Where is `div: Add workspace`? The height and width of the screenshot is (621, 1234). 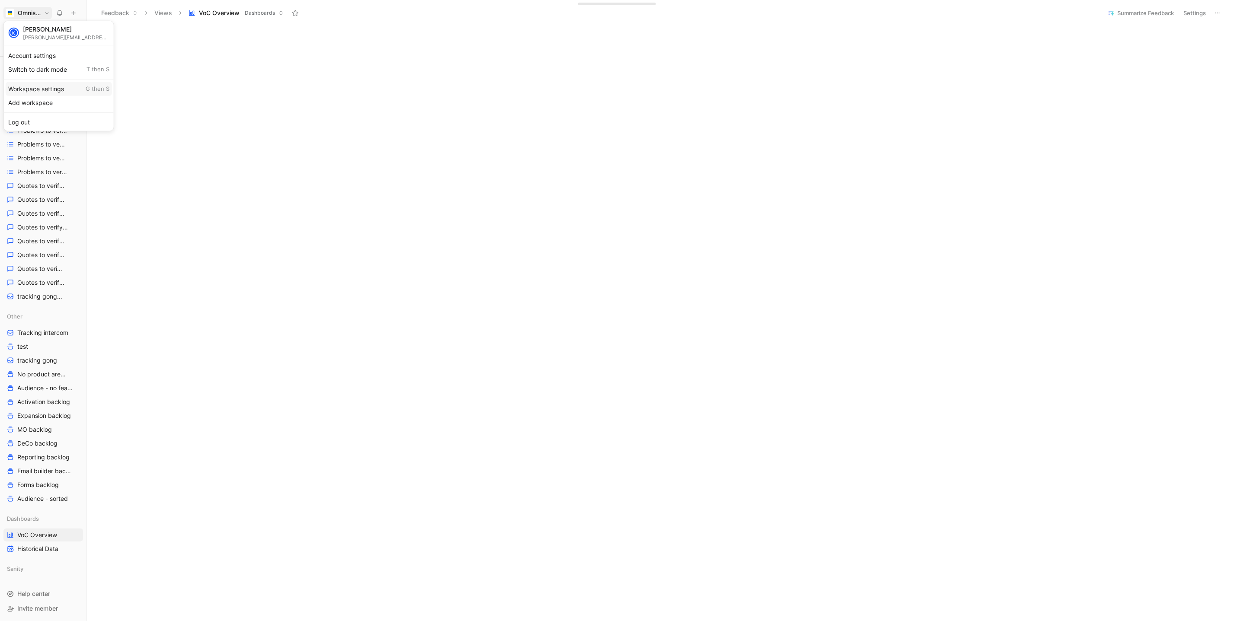
div: Add workspace is located at coordinates (59, 102).